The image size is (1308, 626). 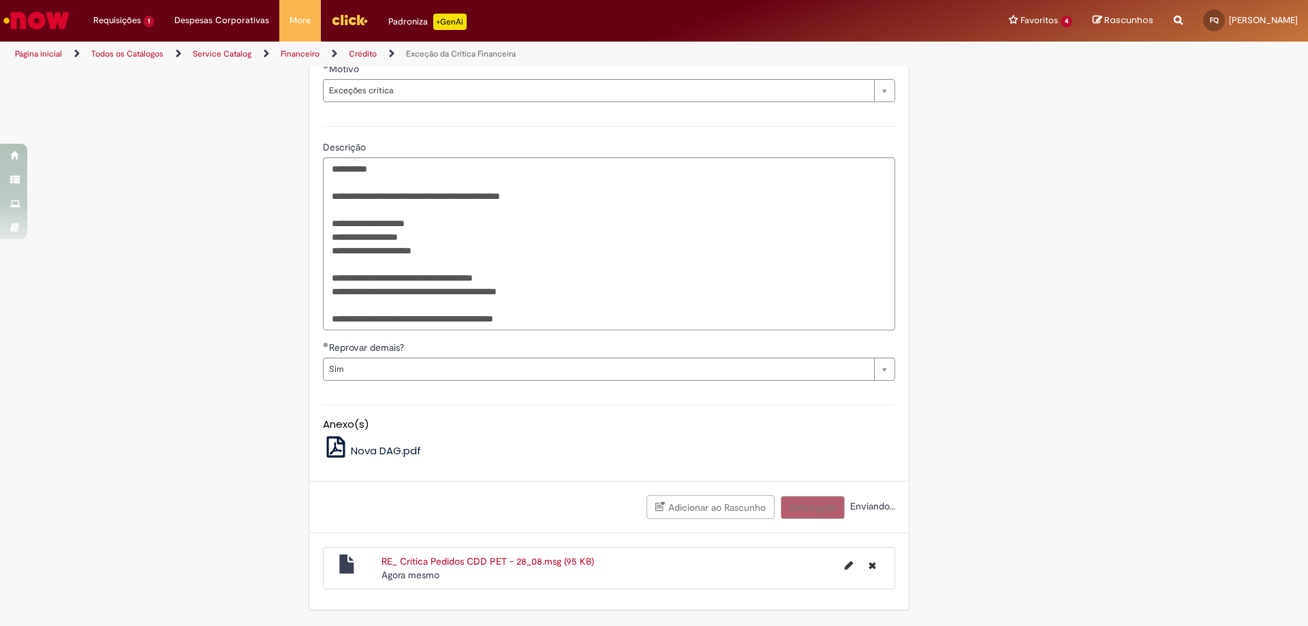 What do you see at coordinates (609, 424) in the screenshot?
I see `h5: Anexo(s)` at bounding box center [609, 424].